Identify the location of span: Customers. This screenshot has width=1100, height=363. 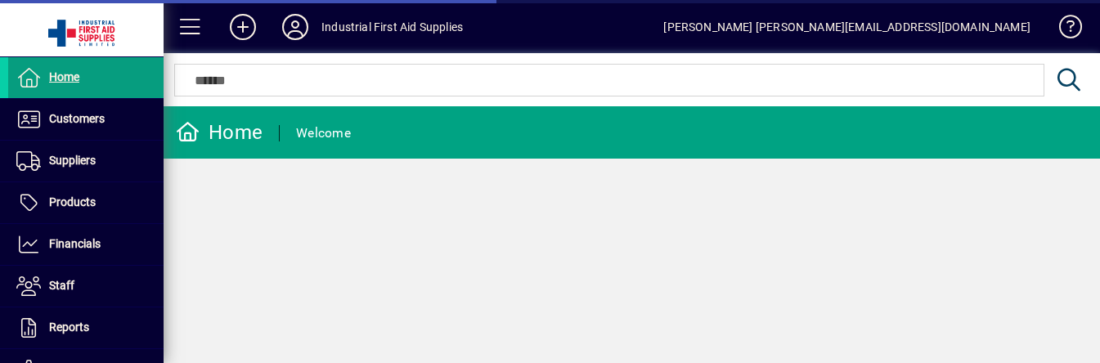
(77, 119).